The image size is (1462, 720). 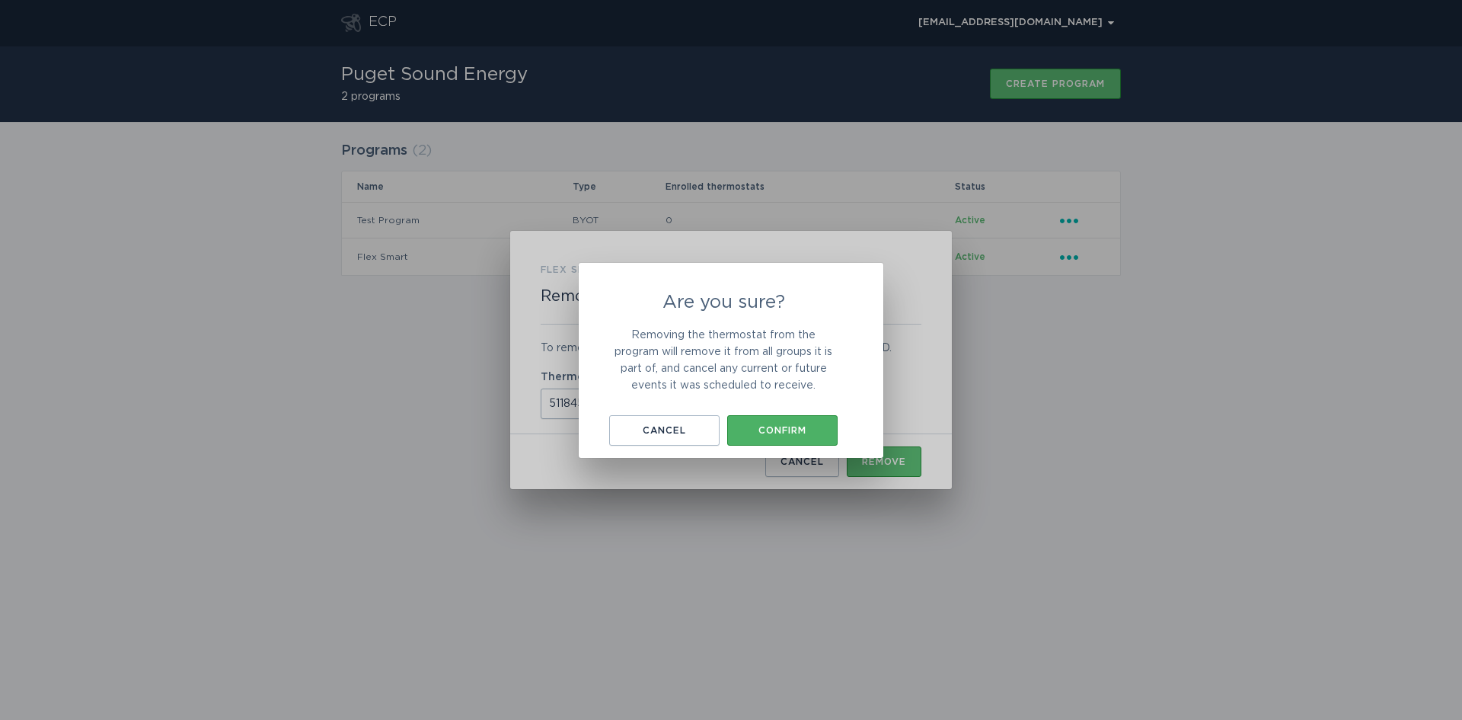 I want to click on div: Cancel, so click(x=664, y=430).